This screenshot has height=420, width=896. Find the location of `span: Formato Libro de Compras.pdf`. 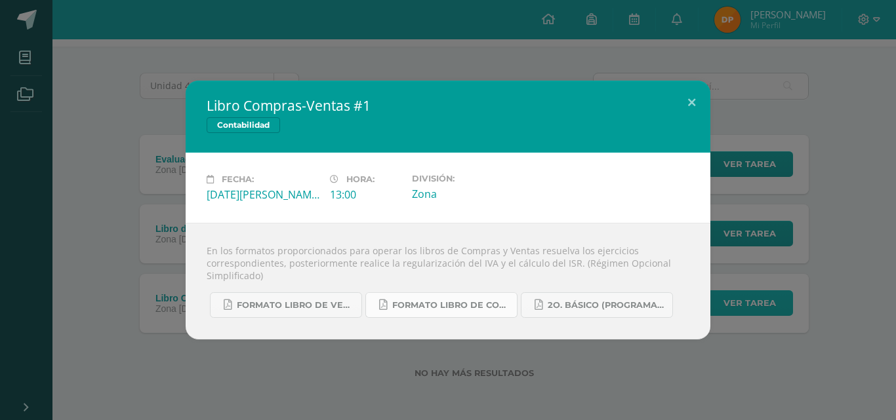

span: Formato Libro de Compras.pdf is located at coordinates (451, 306).